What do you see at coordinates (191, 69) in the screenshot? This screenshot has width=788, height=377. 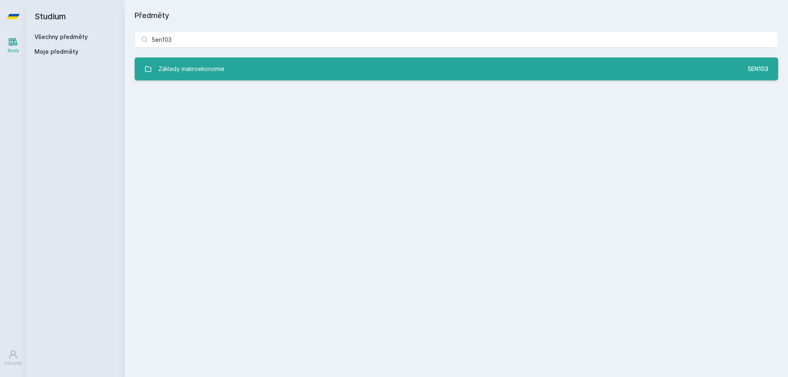 I see `div: Základy makroekonomie` at bounding box center [191, 69].